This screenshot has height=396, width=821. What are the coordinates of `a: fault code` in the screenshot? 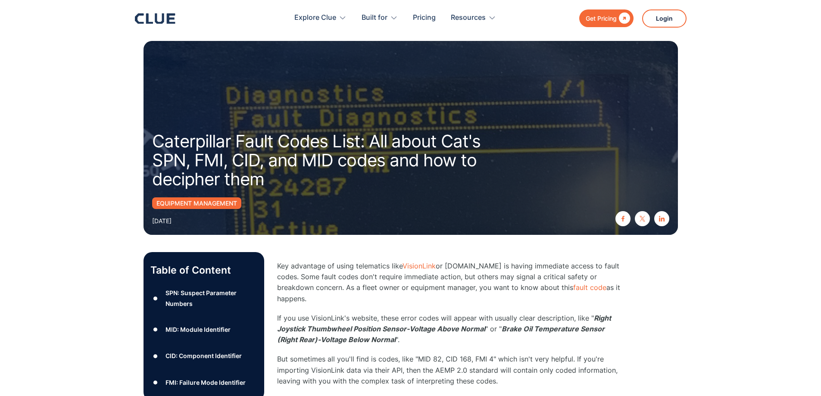 It's located at (589, 287).